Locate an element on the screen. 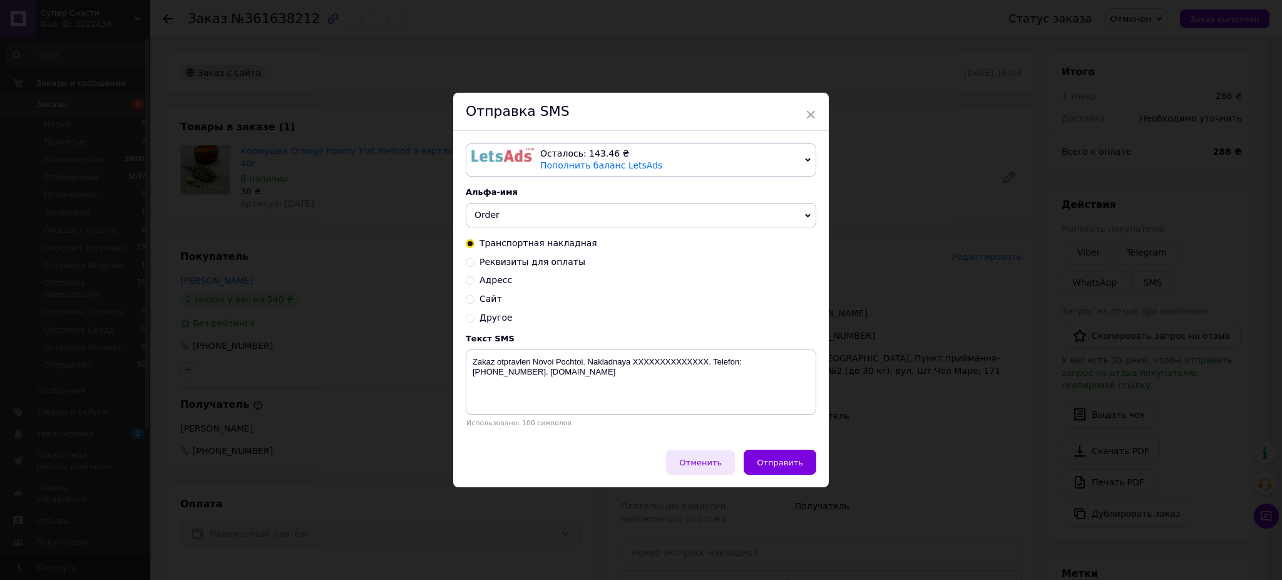 The width and height of the screenshot is (1282, 580). span: Альфа-имя is located at coordinates (492, 192).